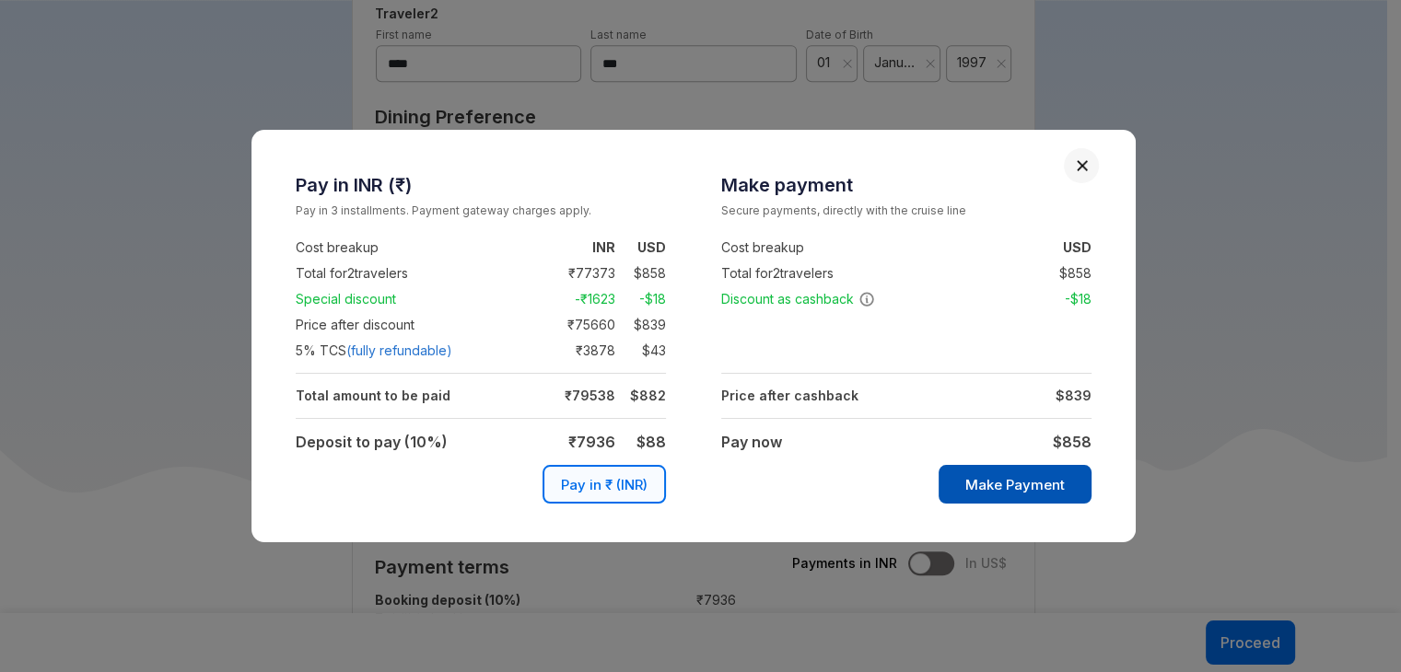  Describe the element at coordinates (481, 211) in the screenshot. I see `small: Pay in 3 installments. Payment gateway charges apply.` at that location.